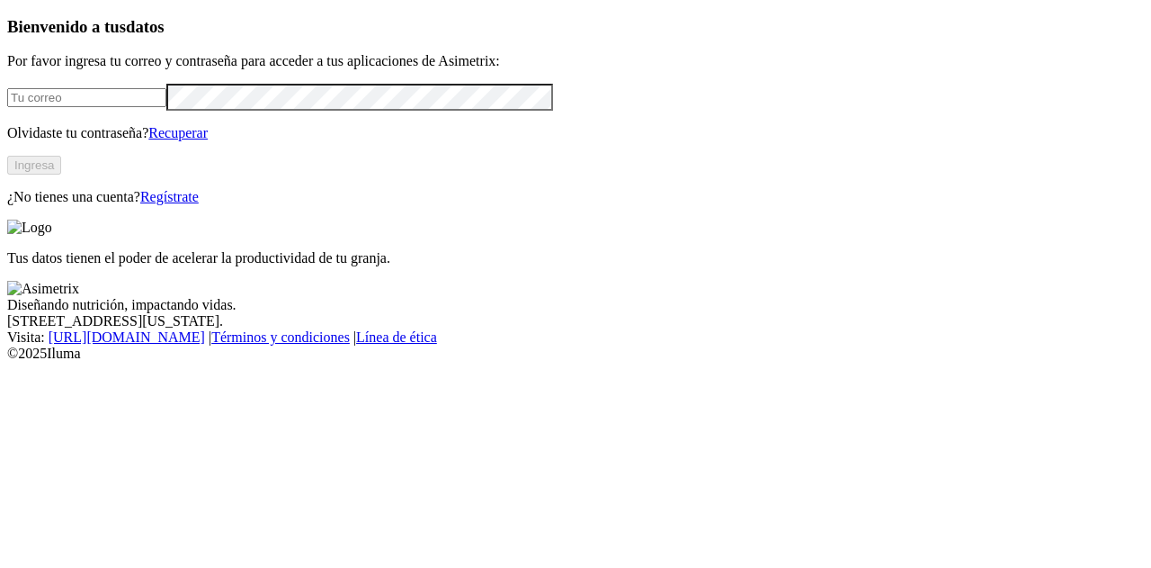 The width and height of the screenshot is (1151, 568). What do you see at coordinates (576, 305) in the screenshot?
I see `div: Diseñando nutrición, impactando vidas.` at bounding box center [576, 305].